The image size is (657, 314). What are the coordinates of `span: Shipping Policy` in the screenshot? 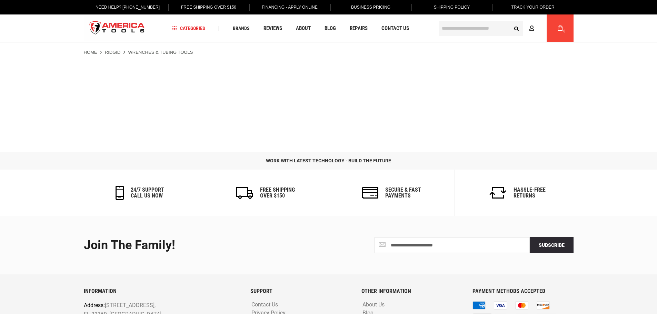 It's located at (452, 7).